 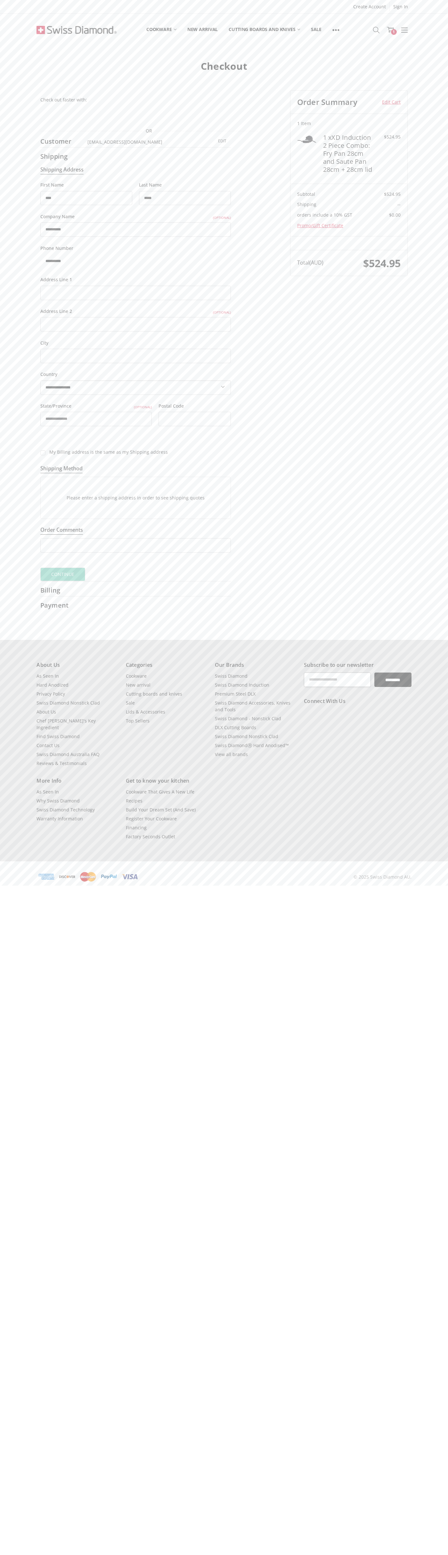 What do you see at coordinates (248, 718) in the screenshot?
I see `a: Swiss Diamond - Nonstick Clad` at bounding box center [248, 718].